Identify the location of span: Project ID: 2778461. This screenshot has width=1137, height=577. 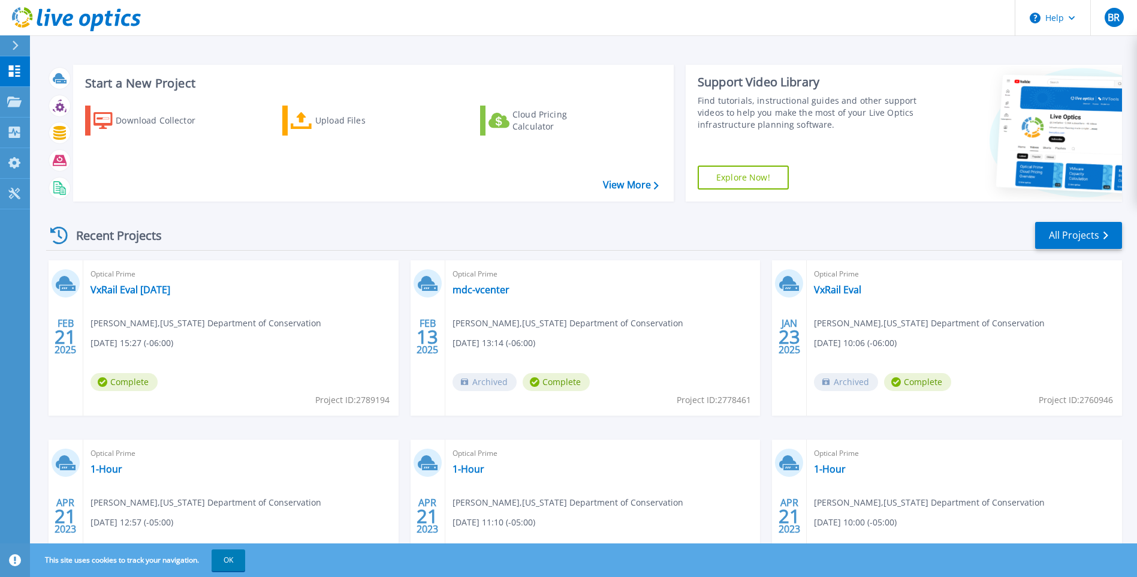
(714, 400).